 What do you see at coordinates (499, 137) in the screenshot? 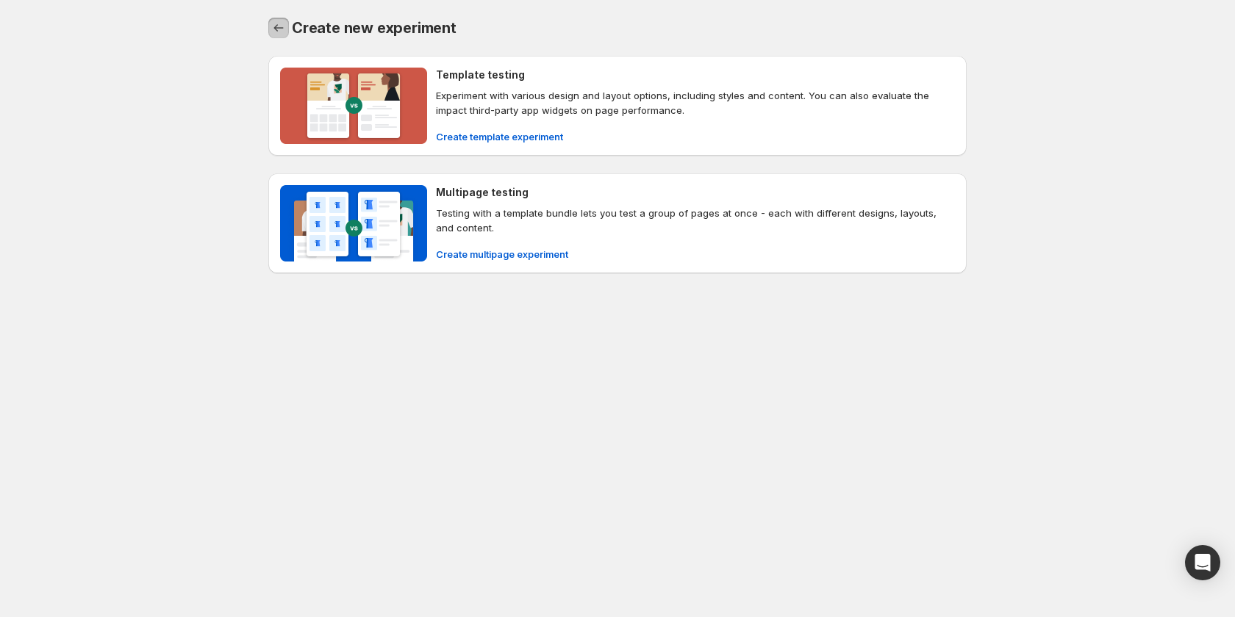
I see `span: Create template experiment` at bounding box center [499, 137].